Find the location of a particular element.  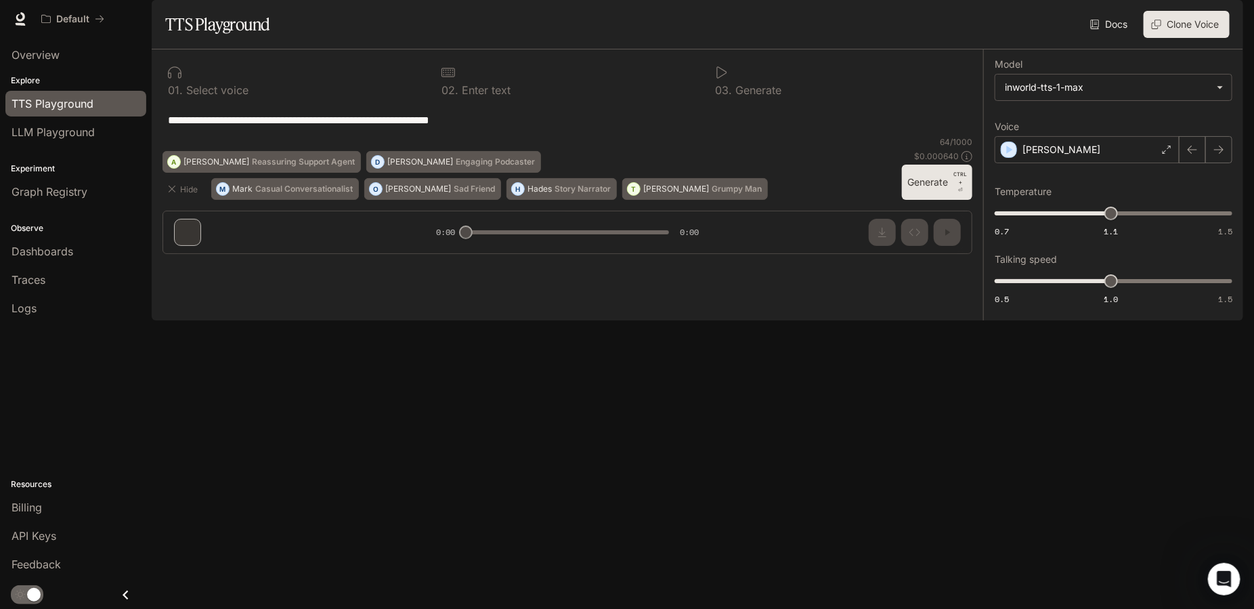

p: Hades is located at coordinates (540, 189).